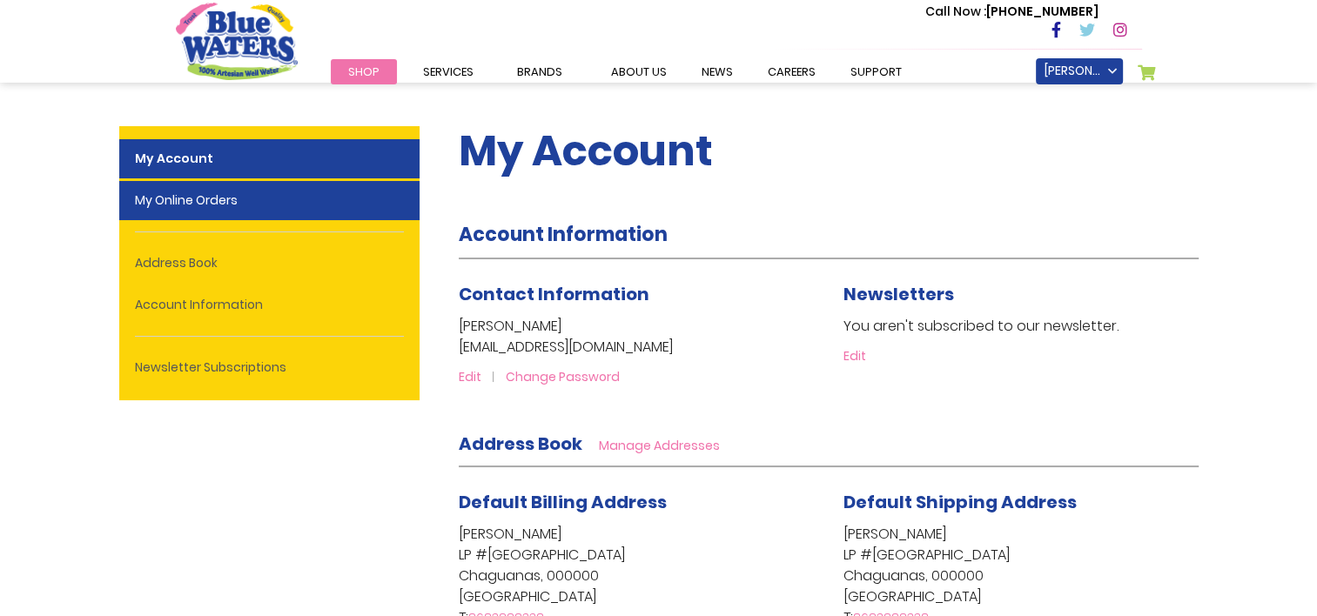 The width and height of the screenshot is (1317, 616). I want to click on strong: Address Book, so click(521, 444).